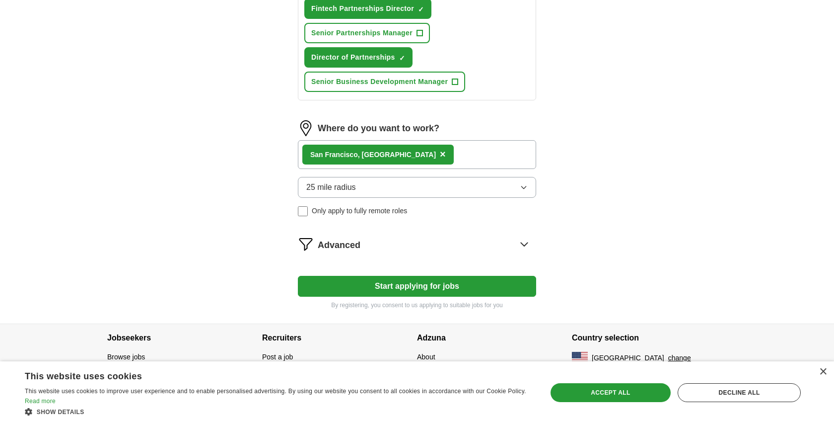 The height and width of the screenshot is (424, 834). Describe the element at coordinates (360, 211) in the screenshot. I see `span: Only apply to fully remote roles` at that location.